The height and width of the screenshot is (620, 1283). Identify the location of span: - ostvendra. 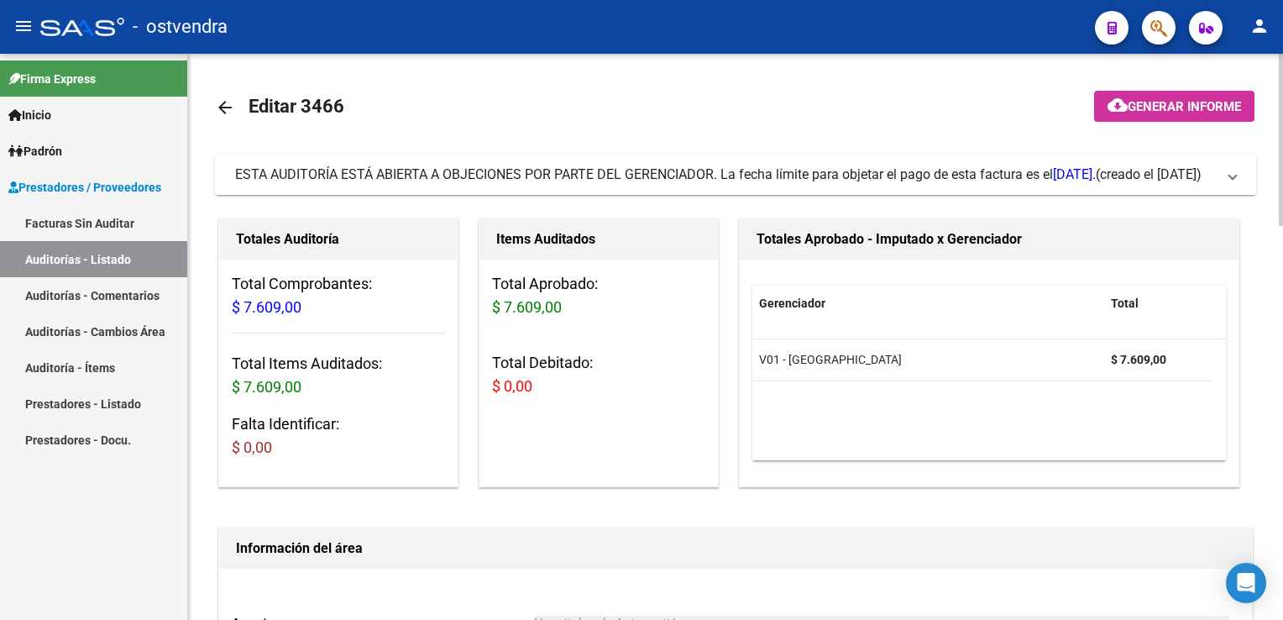
(180, 27).